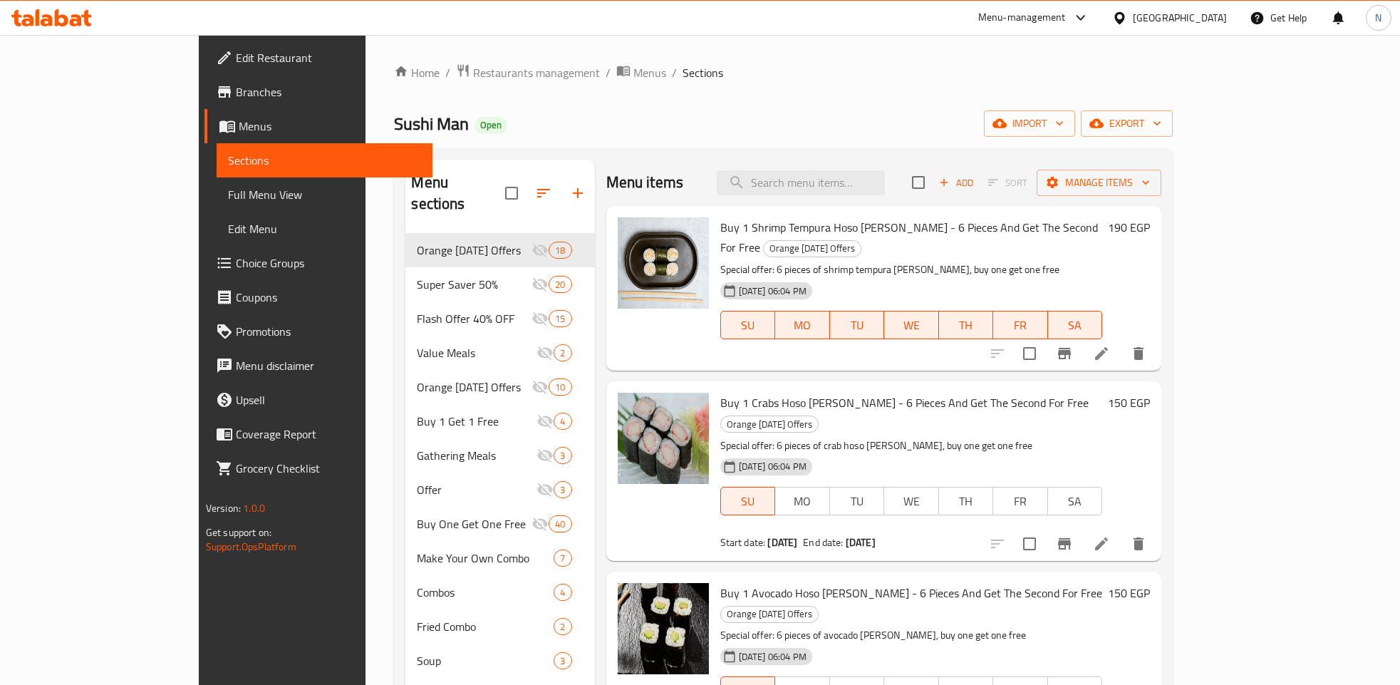 This screenshot has width=1400, height=685. I want to click on button: SU, so click(748, 501).